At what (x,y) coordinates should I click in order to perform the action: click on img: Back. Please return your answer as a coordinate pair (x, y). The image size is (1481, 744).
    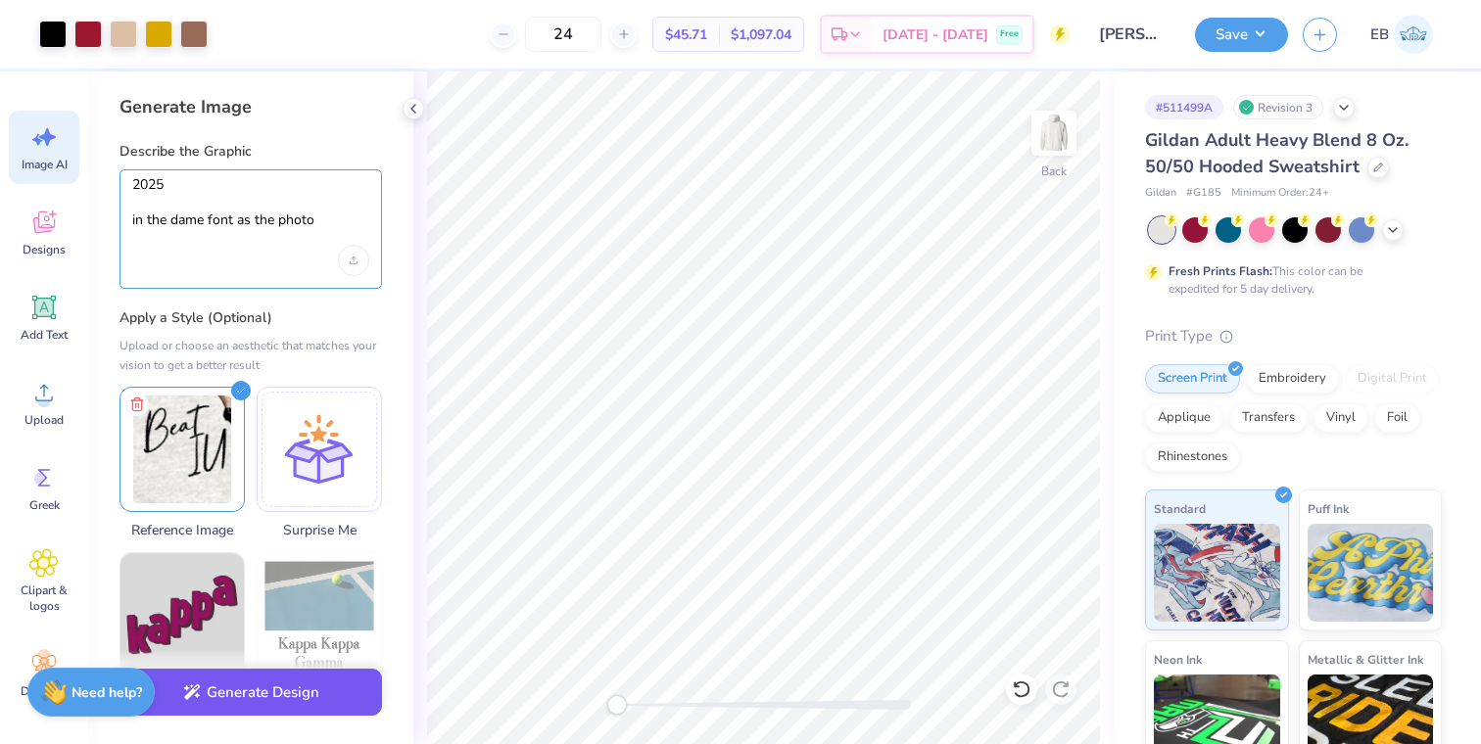
    Looking at the image, I should click on (1054, 133).